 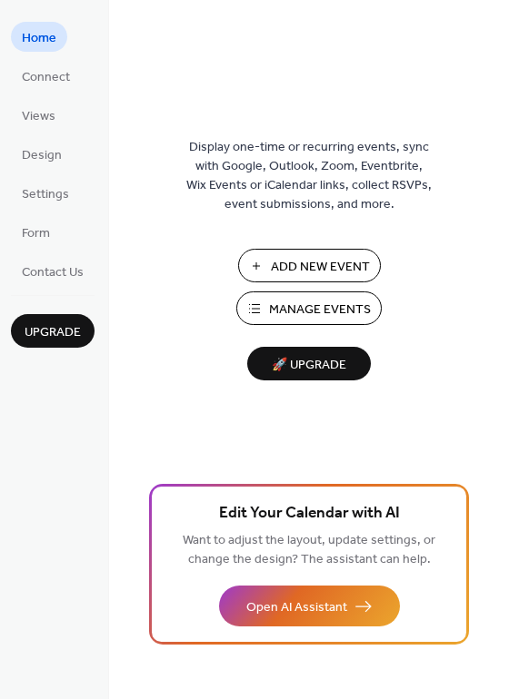 I want to click on span: Settings, so click(x=45, y=194).